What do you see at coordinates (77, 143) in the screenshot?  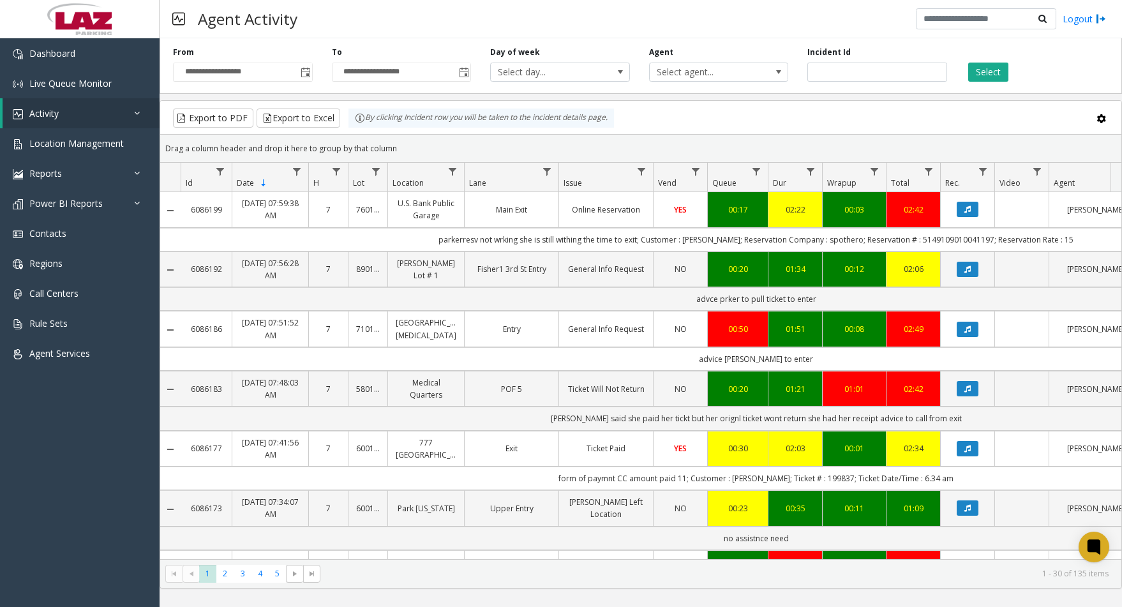 I see `span: Location Management` at bounding box center [77, 143].